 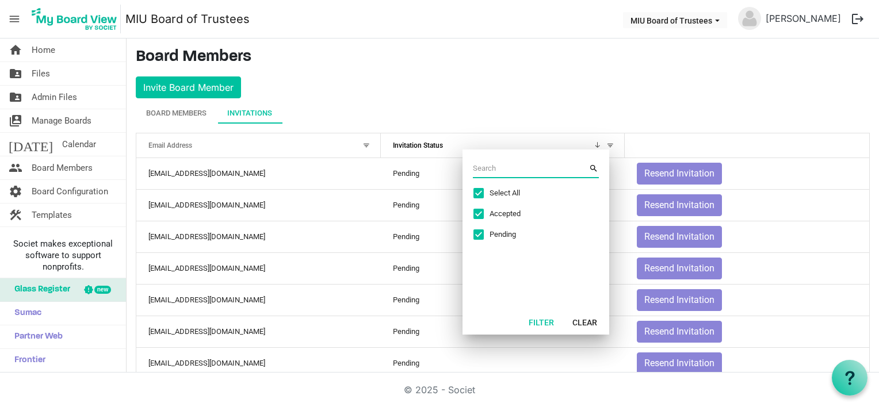 I want to click on div: new, so click(x=102, y=290).